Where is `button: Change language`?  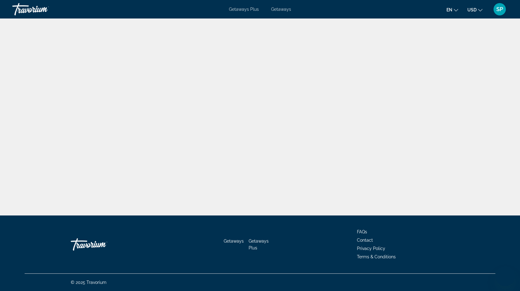 button: Change language is located at coordinates (453, 10).